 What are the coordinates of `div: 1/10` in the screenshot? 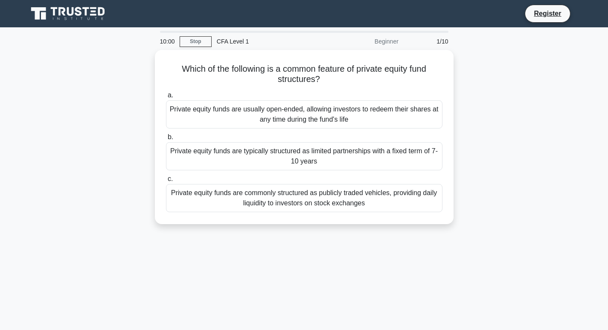 It's located at (428, 41).